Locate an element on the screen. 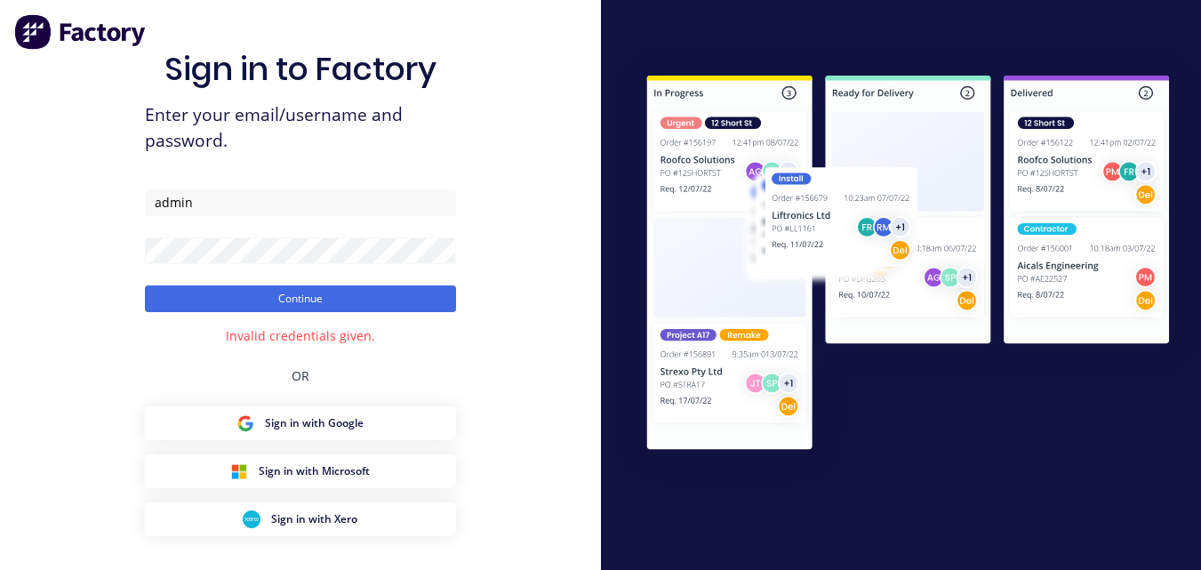 The height and width of the screenshot is (570, 1201). img: Microsoft Sign in is located at coordinates (239, 471).